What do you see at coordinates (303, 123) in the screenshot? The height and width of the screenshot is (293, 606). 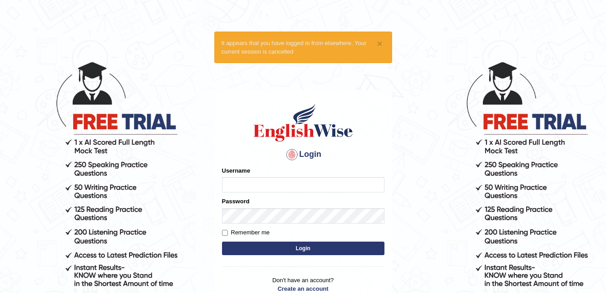 I see `img: Logo of English Wise sign in for intelligent practice with AI` at bounding box center [303, 123].